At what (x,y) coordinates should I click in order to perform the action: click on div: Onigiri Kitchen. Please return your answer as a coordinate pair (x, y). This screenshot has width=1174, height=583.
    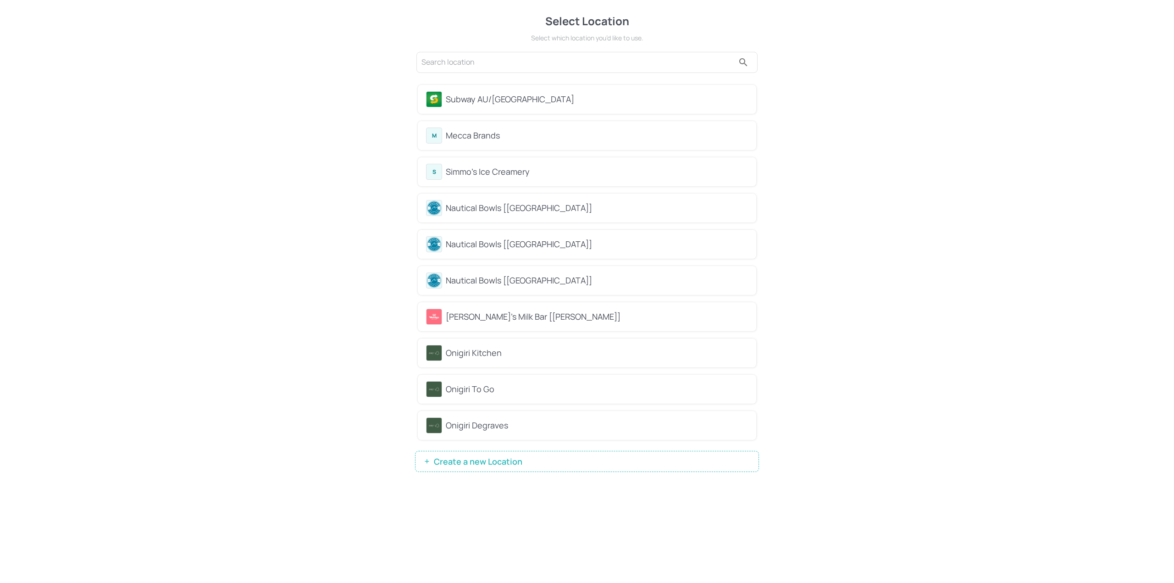
    Looking at the image, I should click on (597, 353).